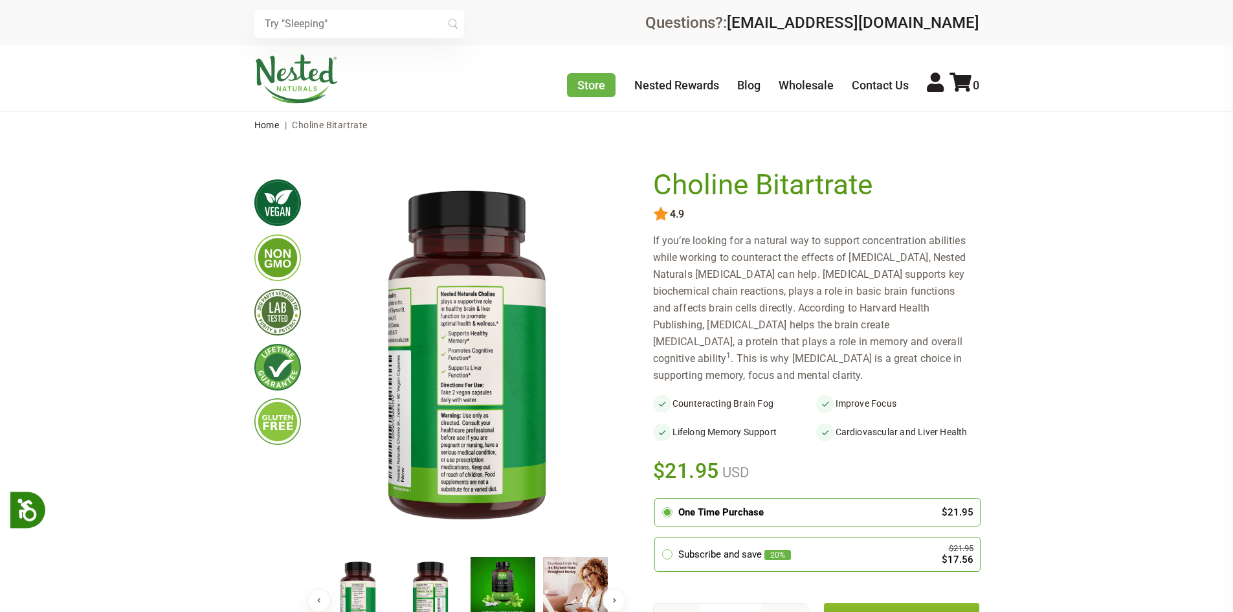 The image size is (1233, 612). I want to click on img: glutenfree, so click(278, 421).